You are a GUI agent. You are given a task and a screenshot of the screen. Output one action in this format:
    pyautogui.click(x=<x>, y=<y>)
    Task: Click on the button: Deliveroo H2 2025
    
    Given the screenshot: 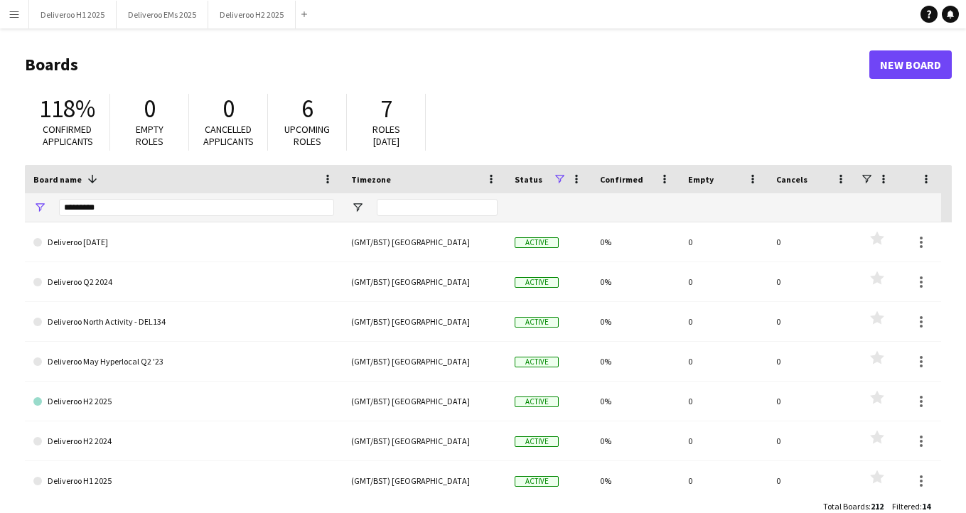 What is the action you would take?
    pyautogui.click(x=252, y=14)
    